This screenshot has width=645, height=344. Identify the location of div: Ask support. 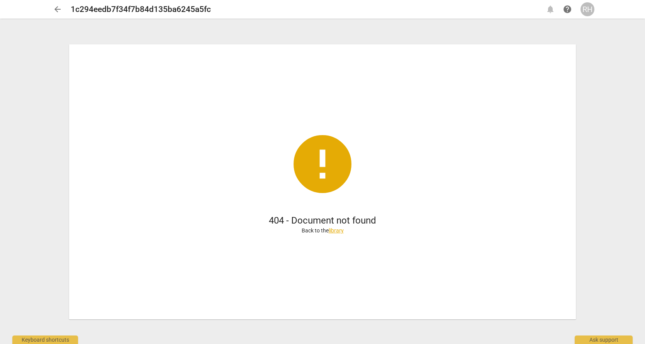
(604, 340).